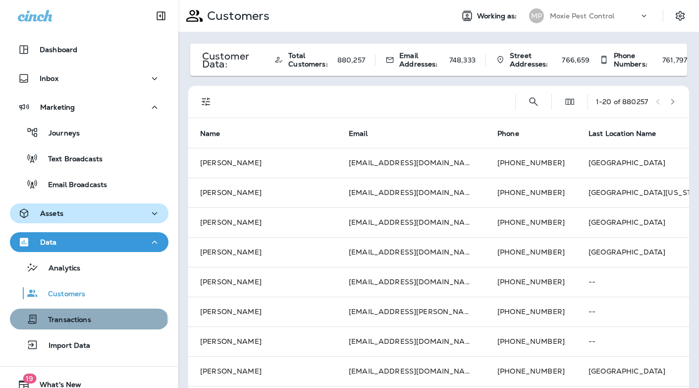 This screenshot has height=388, width=699. What do you see at coordinates (58, 50) in the screenshot?
I see `p: Dashboard` at bounding box center [58, 50].